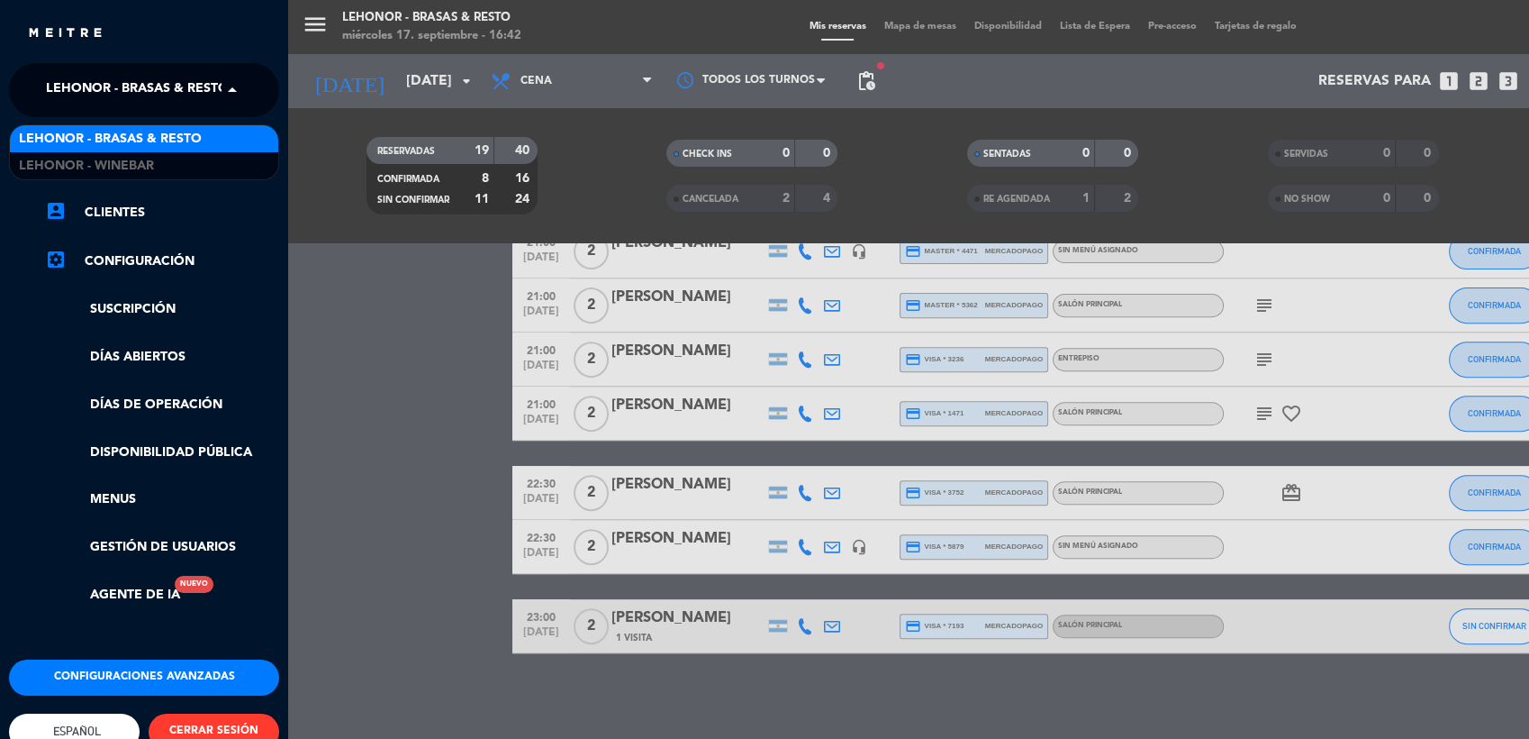 The height and width of the screenshot is (739, 1529). Describe the element at coordinates (162, 404) in the screenshot. I see `a: Días de Operación` at that location.